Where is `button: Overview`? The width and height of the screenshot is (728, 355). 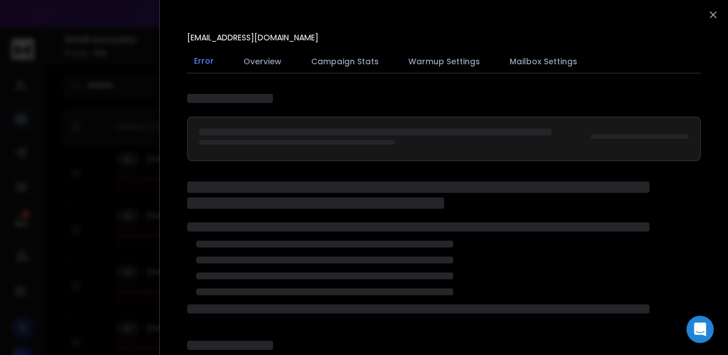
button: Overview is located at coordinates (262, 61).